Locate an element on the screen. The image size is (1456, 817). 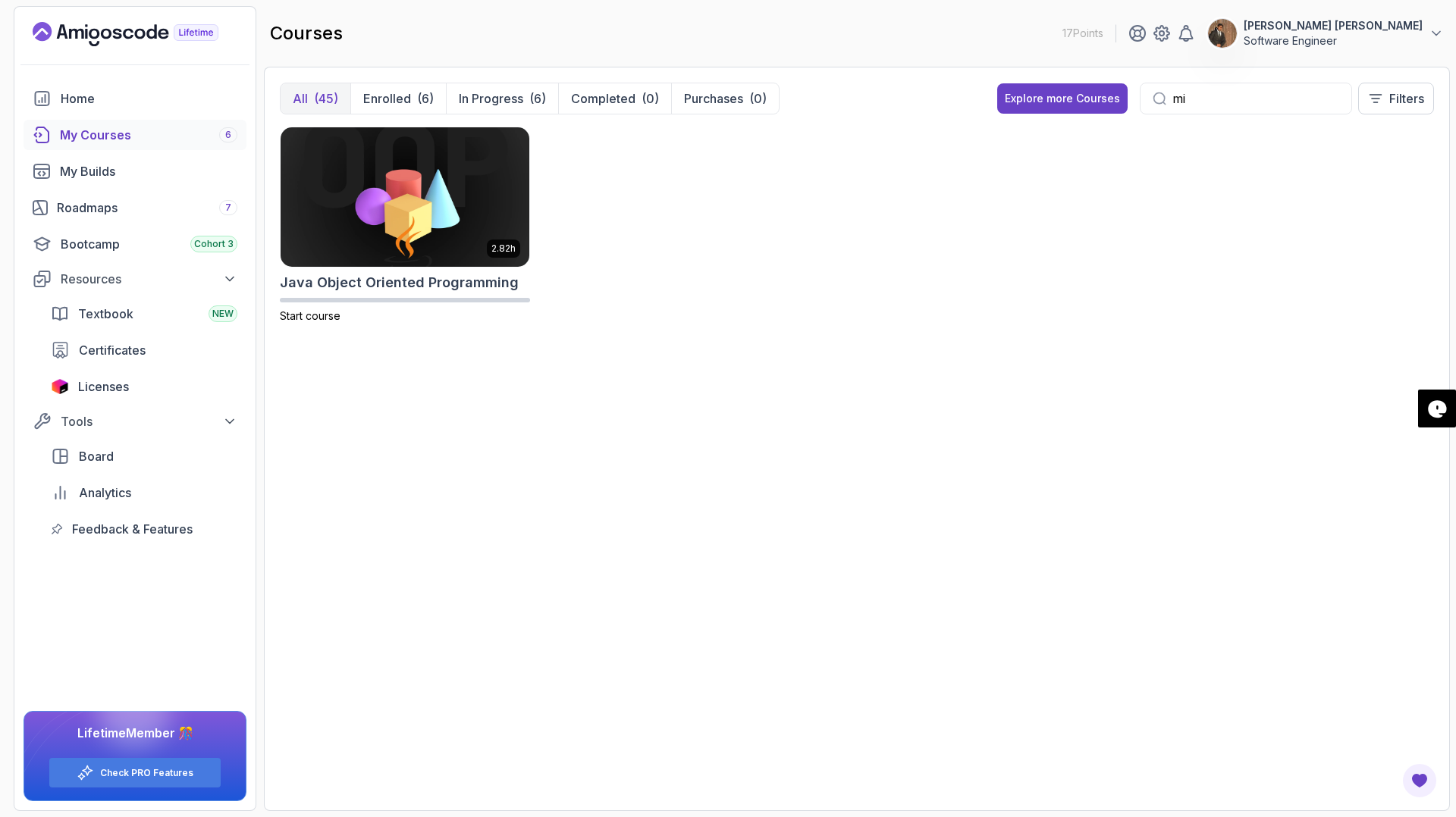
div: Roadmaps is located at coordinates (147, 208).